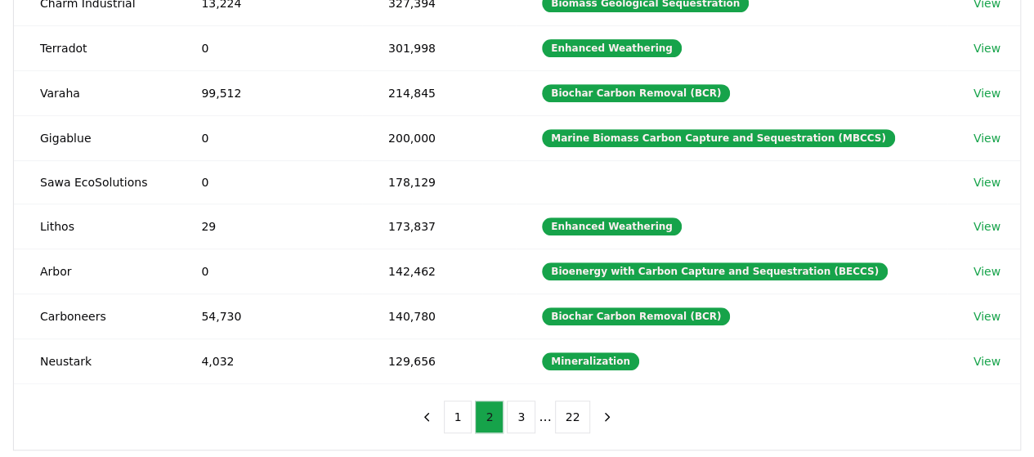 The image size is (1034, 457). Describe the element at coordinates (439, 181) in the screenshot. I see `td: 178,129` at that location.